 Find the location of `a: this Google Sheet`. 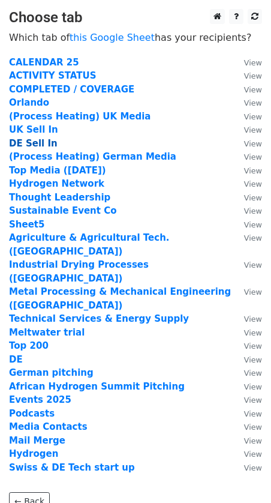

a: this Google Sheet is located at coordinates (112, 37).